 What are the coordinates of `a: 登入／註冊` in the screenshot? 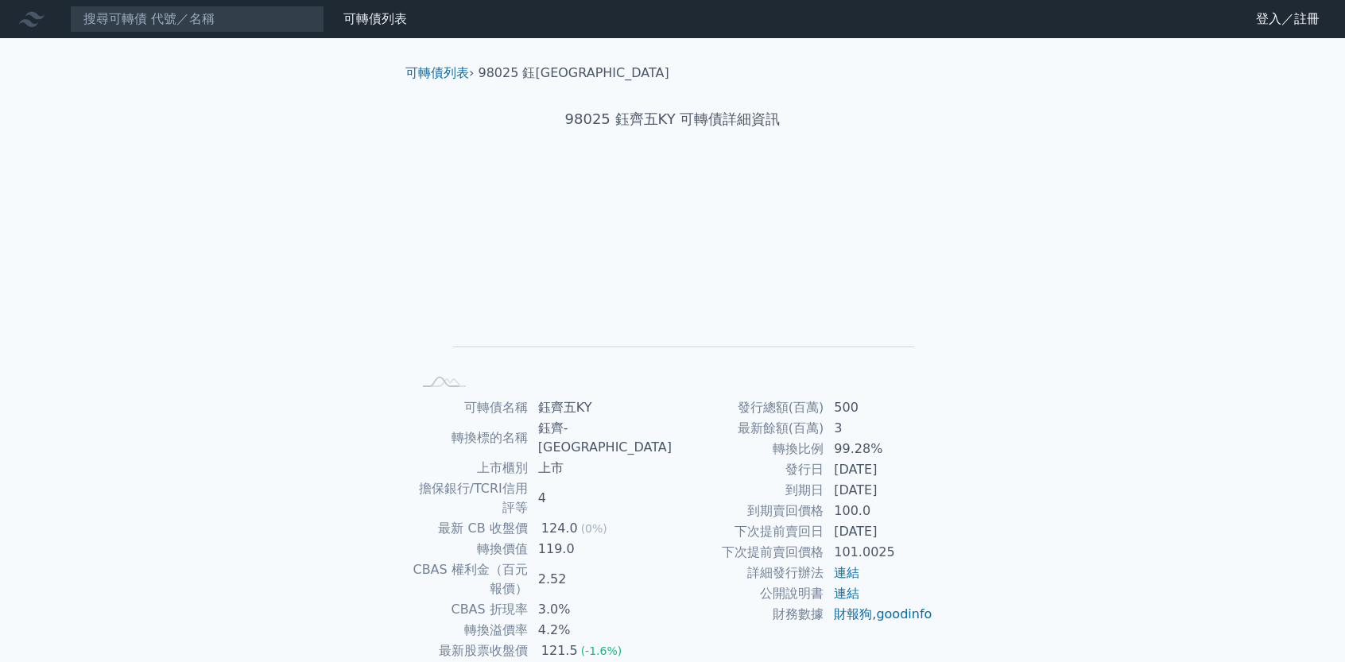 It's located at (1288, 19).